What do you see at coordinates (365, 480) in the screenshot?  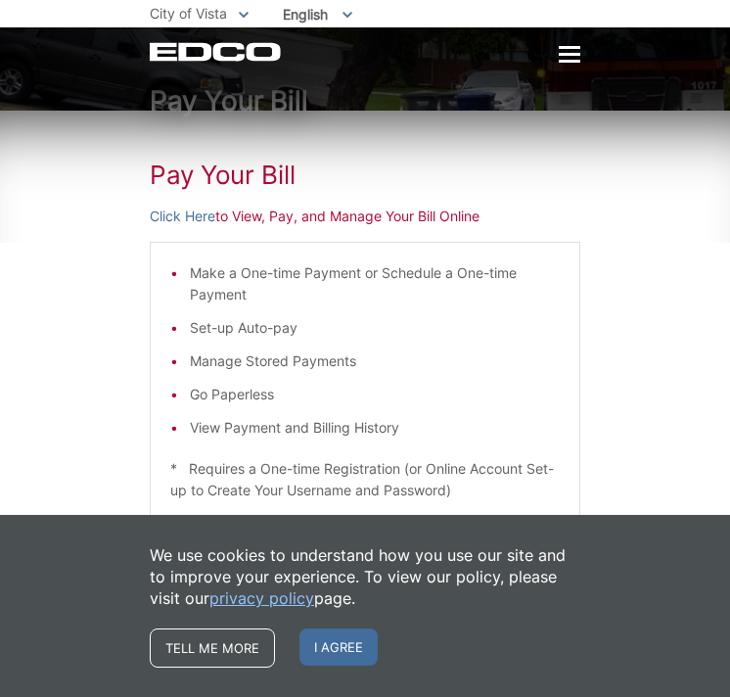 I see `p: * Requires a One-time Registration (or Online Account Set-up to Create Your Username and Password)` at bounding box center [365, 480].